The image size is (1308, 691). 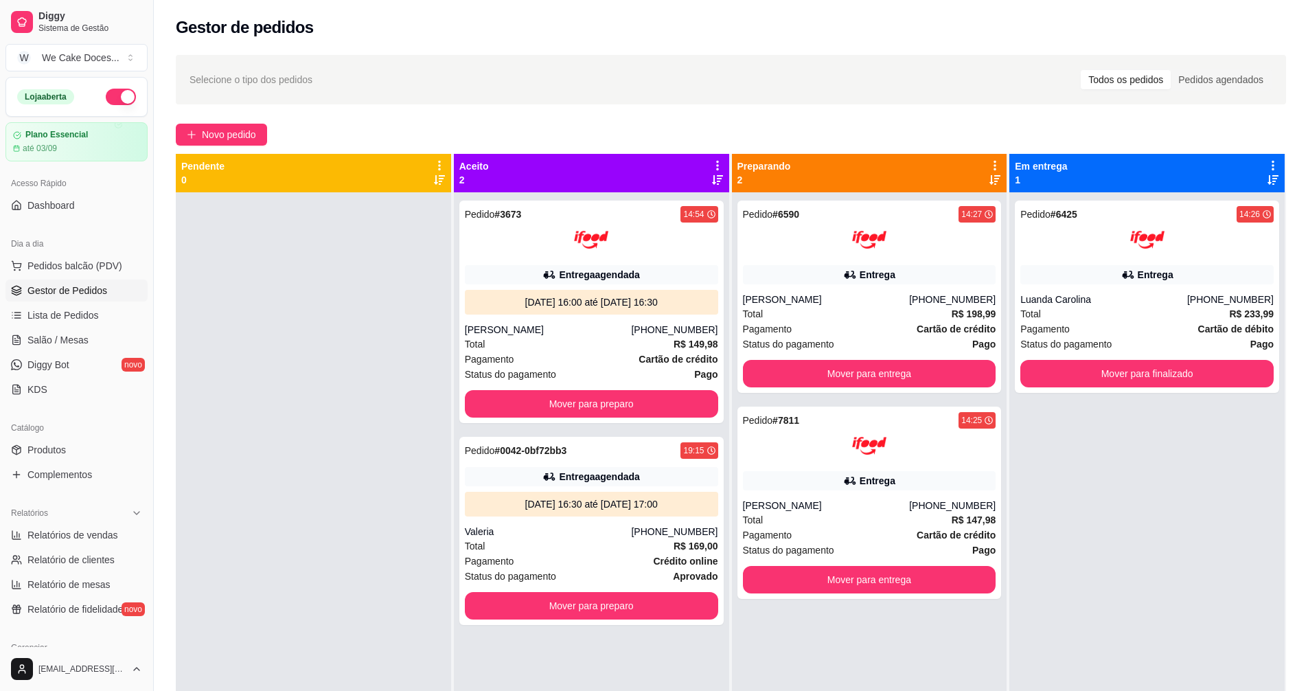 What do you see at coordinates (1250, 214) in the screenshot?
I see `div: 14:26` at bounding box center [1250, 214].